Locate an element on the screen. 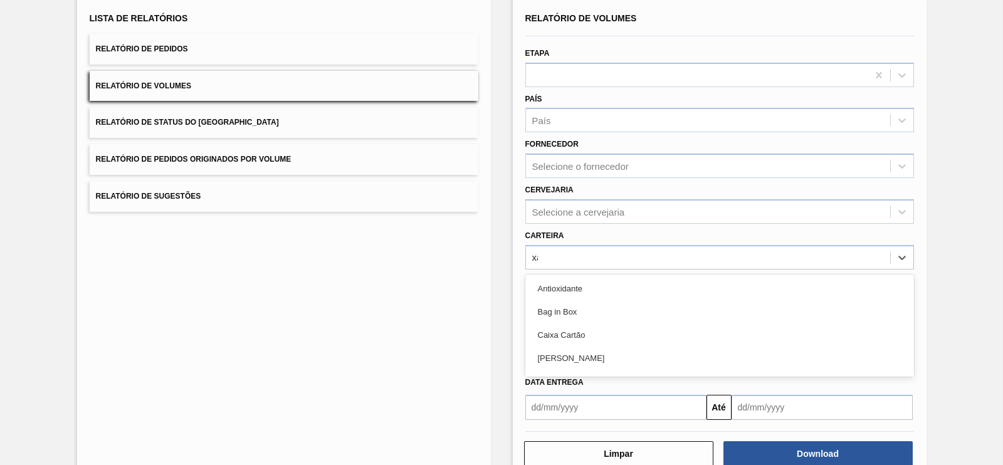 The height and width of the screenshot is (465, 1003). span: Relatório de Pedidos is located at coordinates (142, 49).